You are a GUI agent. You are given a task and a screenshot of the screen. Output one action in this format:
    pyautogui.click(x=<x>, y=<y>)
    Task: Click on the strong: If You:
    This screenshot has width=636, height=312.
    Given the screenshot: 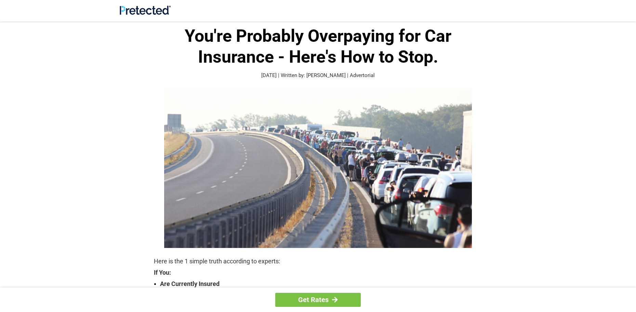 What is the action you would take?
    pyautogui.click(x=318, y=272)
    